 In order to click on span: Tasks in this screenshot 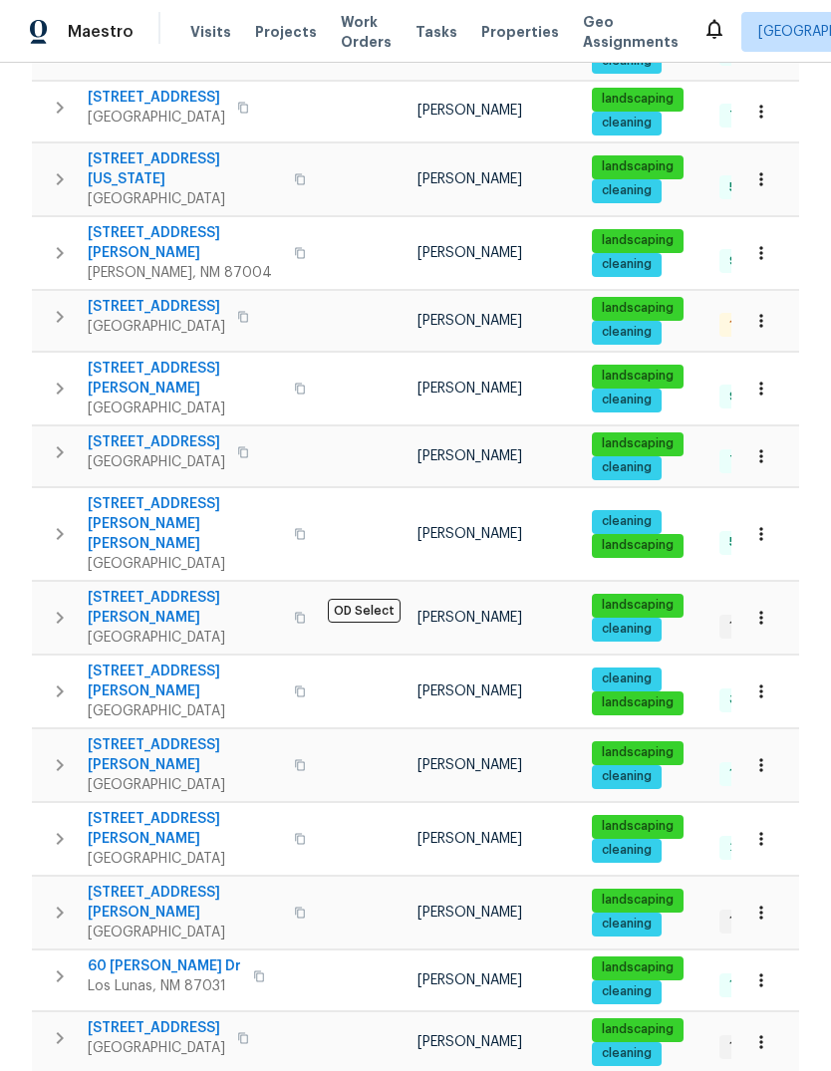, I will do `click(436, 32)`.